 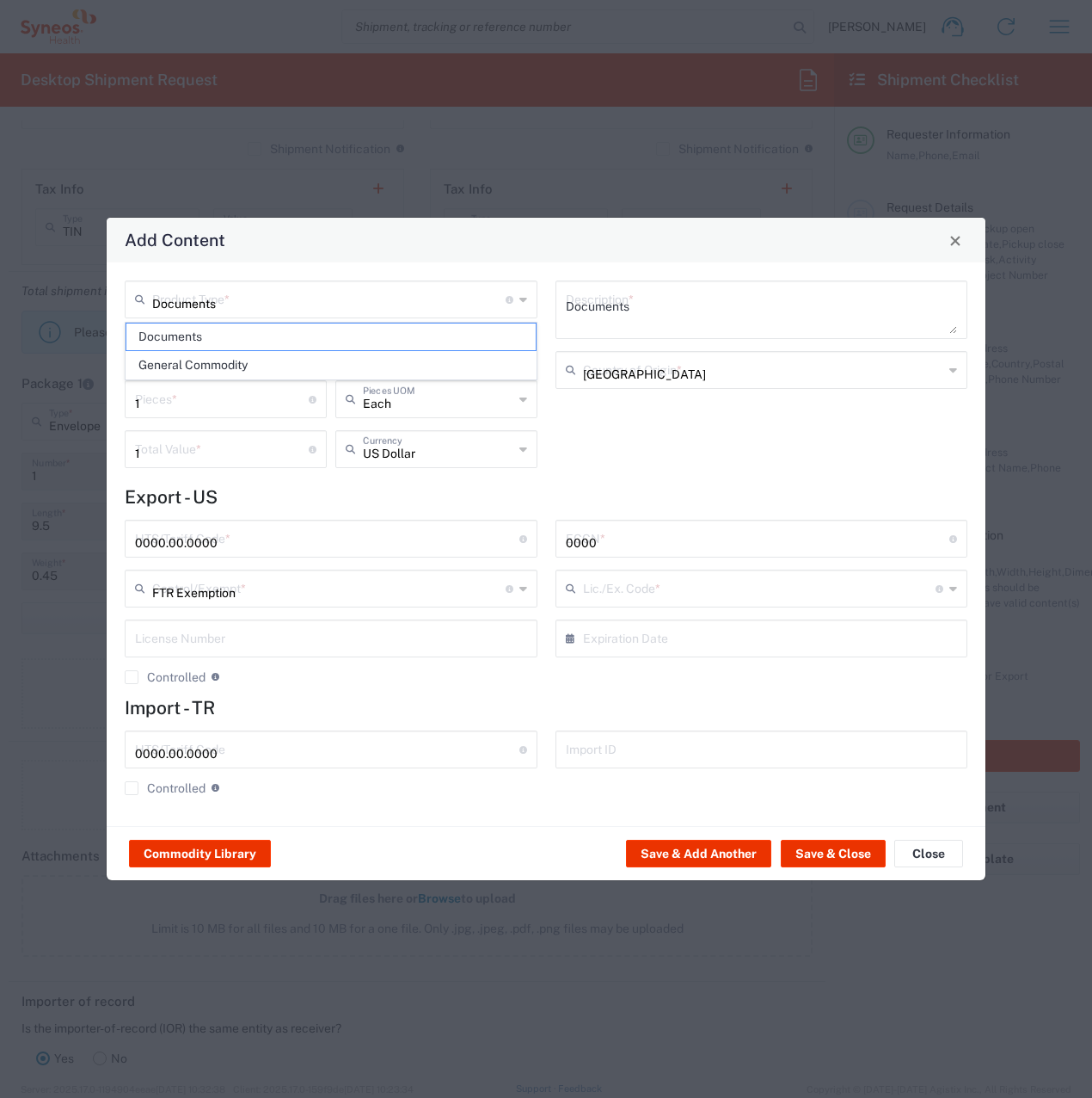 What do you see at coordinates (546, 496) in the screenshot?
I see `h4: Export - US` at bounding box center [546, 496].